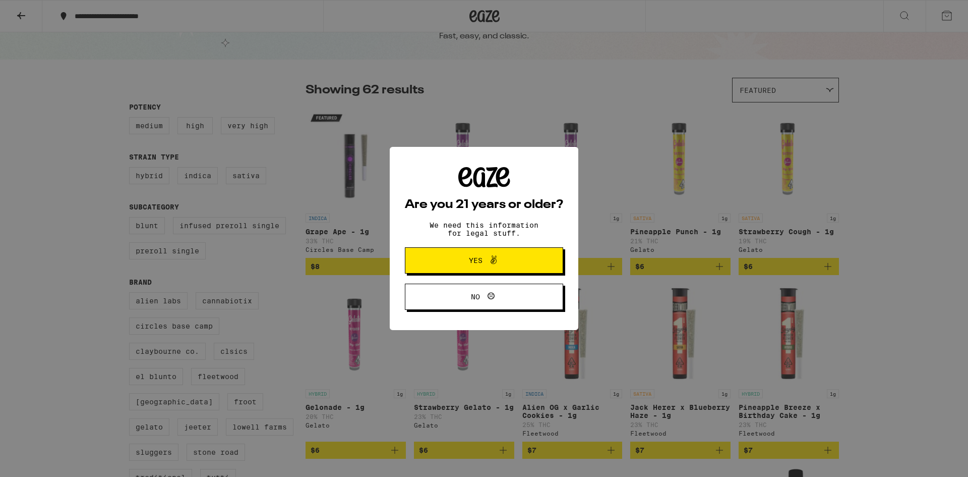 This screenshot has width=968, height=477. Describe the element at coordinates (484, 260) in the screenshot. I see `button: Yes` at that location.